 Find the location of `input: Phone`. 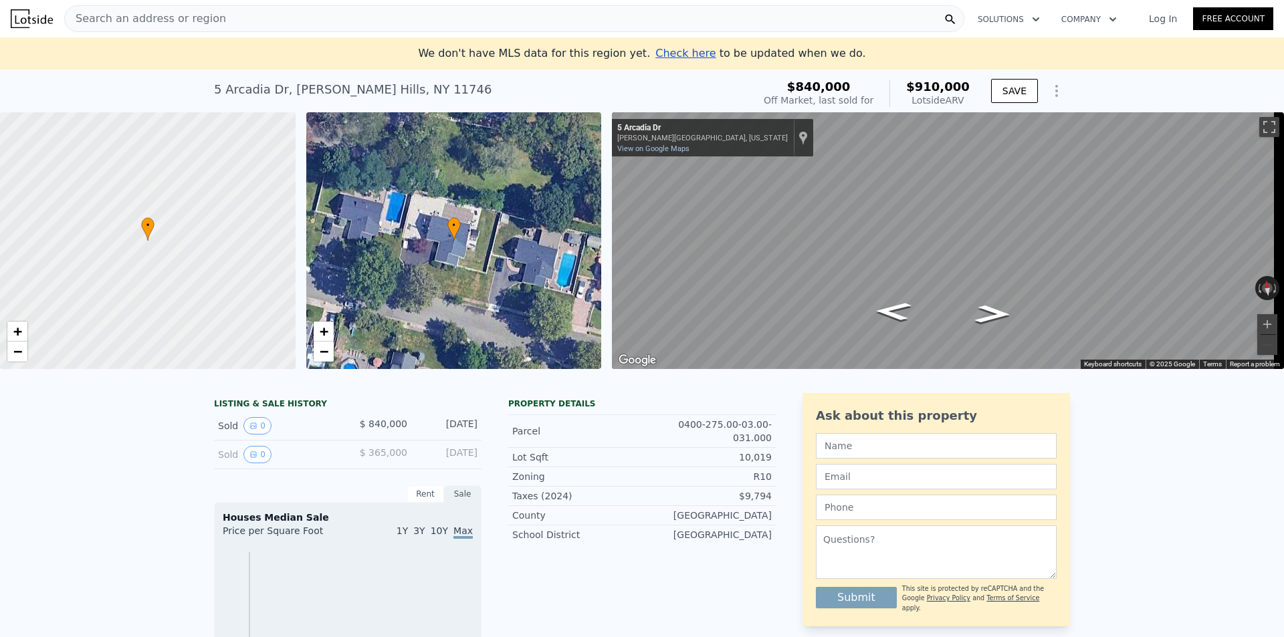

input: Phone is located at coordinates (936, 508).